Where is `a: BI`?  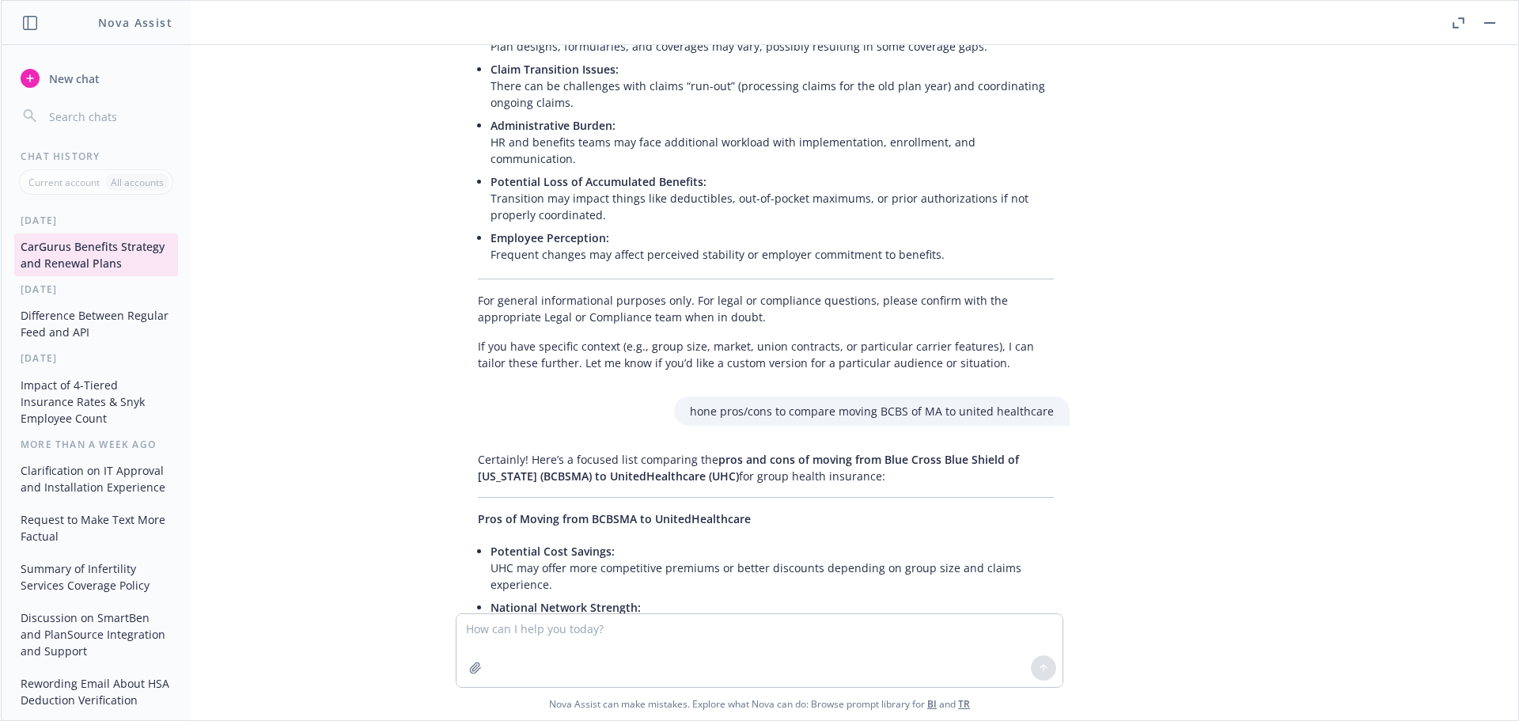
a: BI is located at coordinates (932, 703).